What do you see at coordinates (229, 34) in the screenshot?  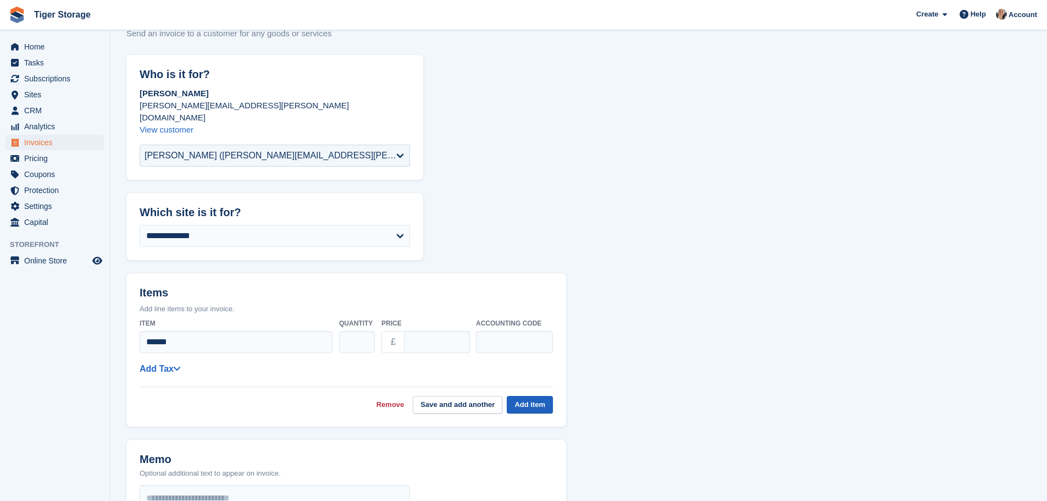 I see `p: Send an invoice to a customer for any goods or services` at bounding box center [229, 34].